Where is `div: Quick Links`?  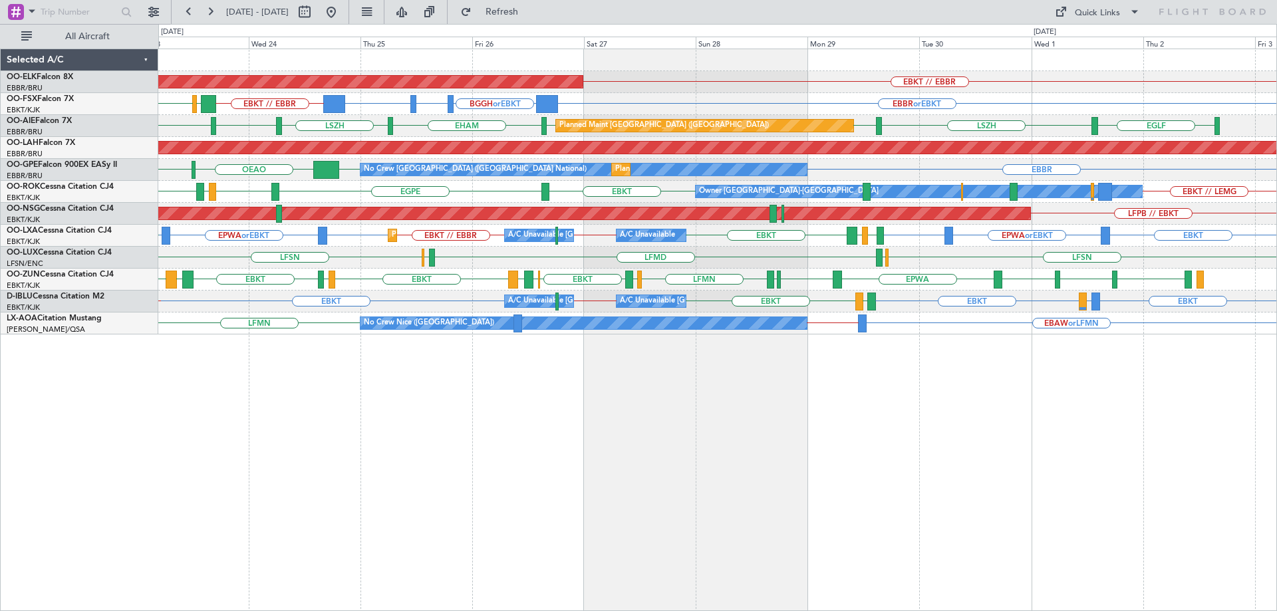
div: Quick Links is located at coordinates (1097, 13).